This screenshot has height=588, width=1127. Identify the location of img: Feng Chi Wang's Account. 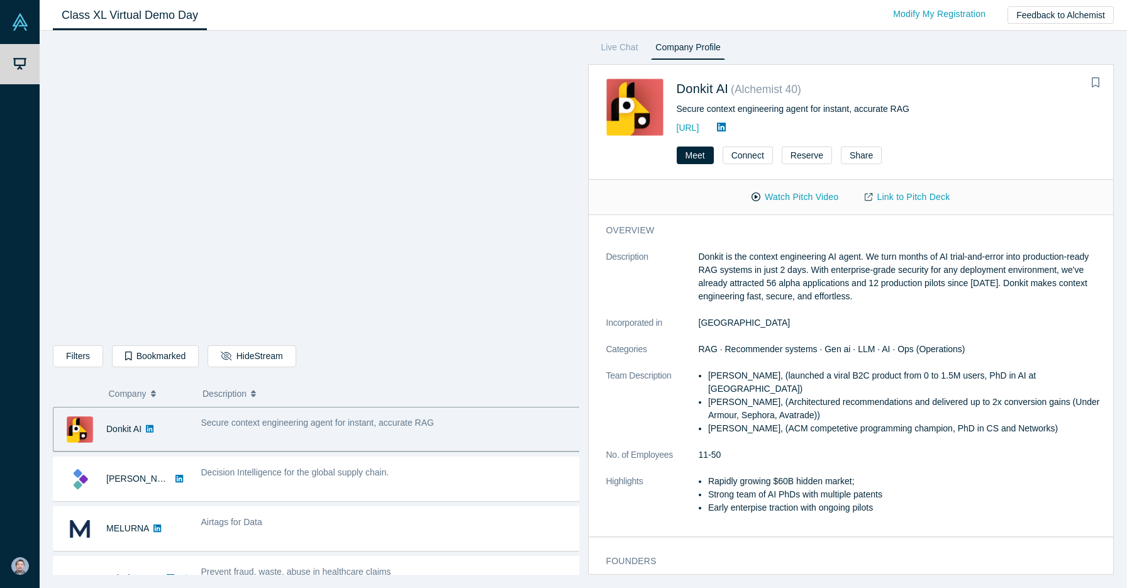
(20, 566).